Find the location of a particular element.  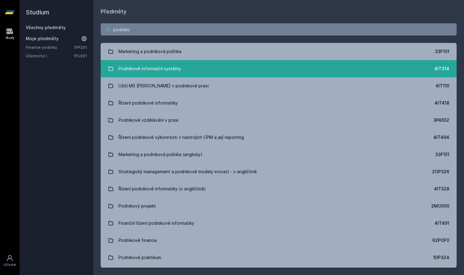

div: Marketing a podniková politika is located at coordinates (150, 52).